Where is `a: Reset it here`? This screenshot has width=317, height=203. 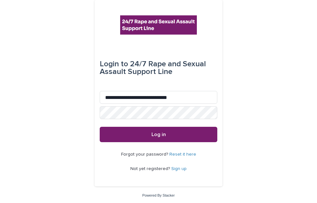 a: Reset it here is located at coordinates (183, 154).